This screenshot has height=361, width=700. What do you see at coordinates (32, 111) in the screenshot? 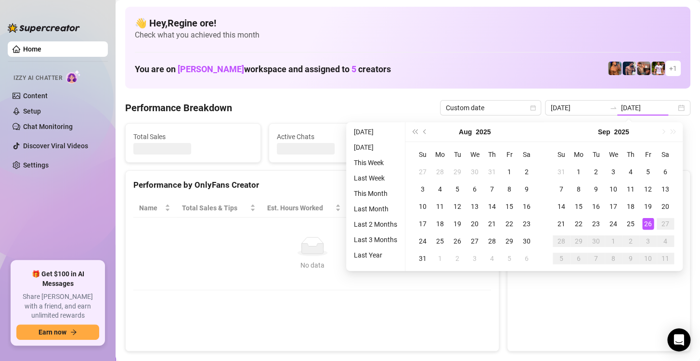
I see `a: Setup` at bounding box center [32, 111].